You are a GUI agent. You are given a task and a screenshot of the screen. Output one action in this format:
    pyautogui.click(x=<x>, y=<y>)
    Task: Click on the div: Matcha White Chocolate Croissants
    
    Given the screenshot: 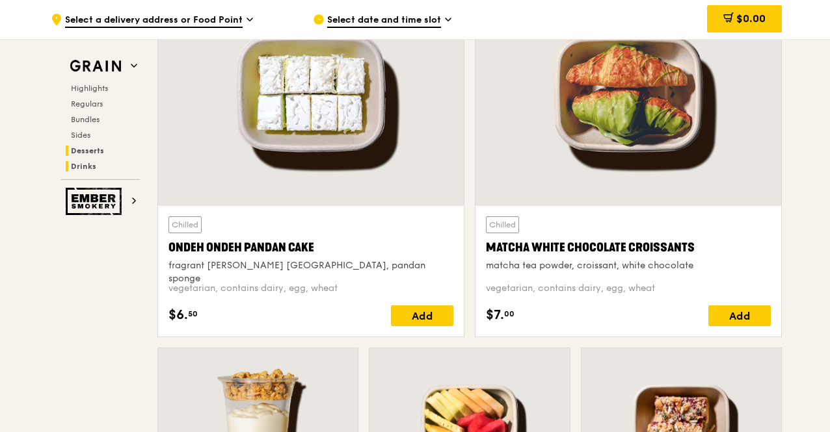 What is the action you would take?
    pyautogui.click(x=628, y=248)
    